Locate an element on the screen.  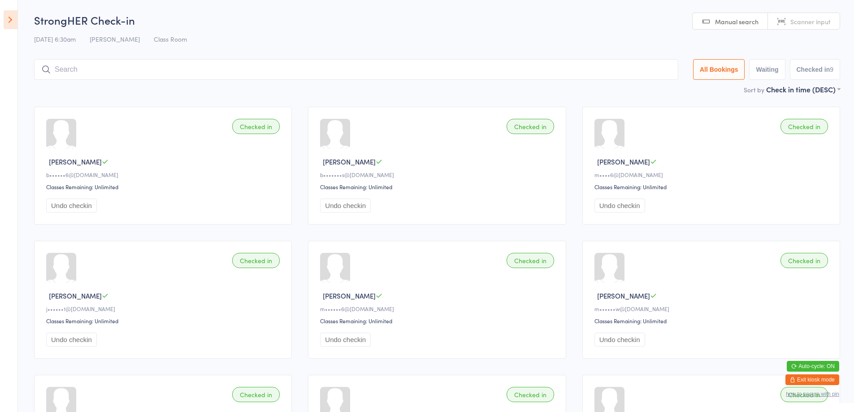
label: Sort by is located at coordinates (754, 90).